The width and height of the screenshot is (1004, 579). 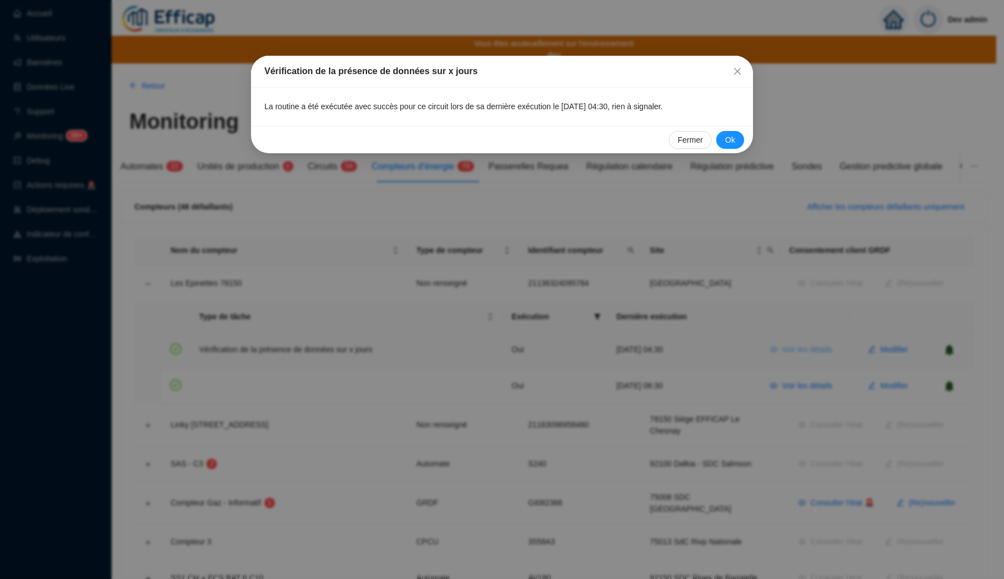 I want to click on div: Vérification de la présence de données sur x jours, so click(x=502, y=71).